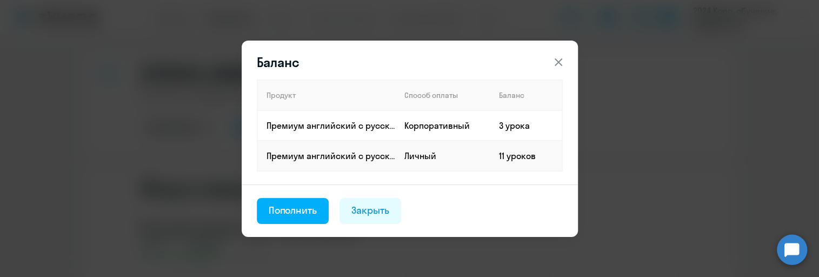 Image resolution: width=819 pixels, height=277 pixels. What do you see at coordinates (410, 62) in the screenshot?
I see `header: Баланс` at bounding box center [410, 62].